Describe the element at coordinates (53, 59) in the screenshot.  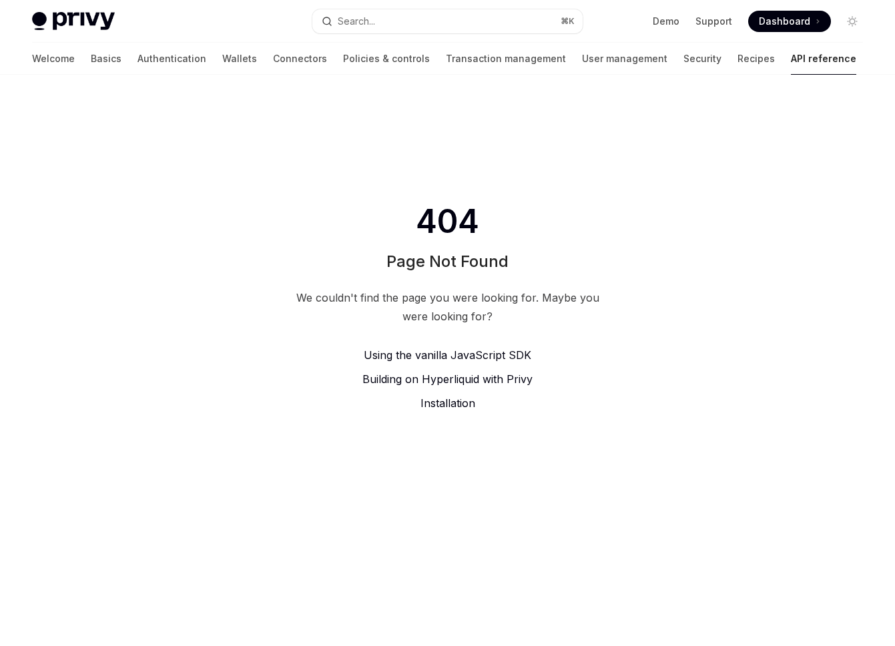
I see `a: Welcome` at that location.